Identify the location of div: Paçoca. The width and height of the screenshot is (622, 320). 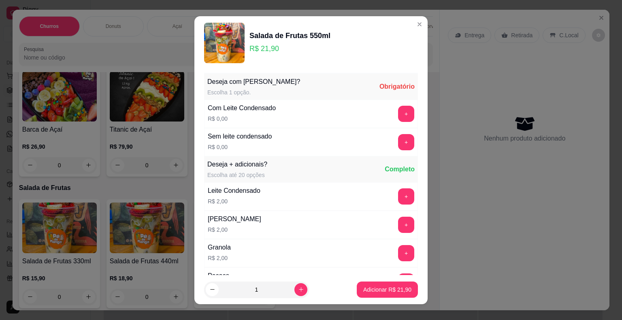
(218, 276).